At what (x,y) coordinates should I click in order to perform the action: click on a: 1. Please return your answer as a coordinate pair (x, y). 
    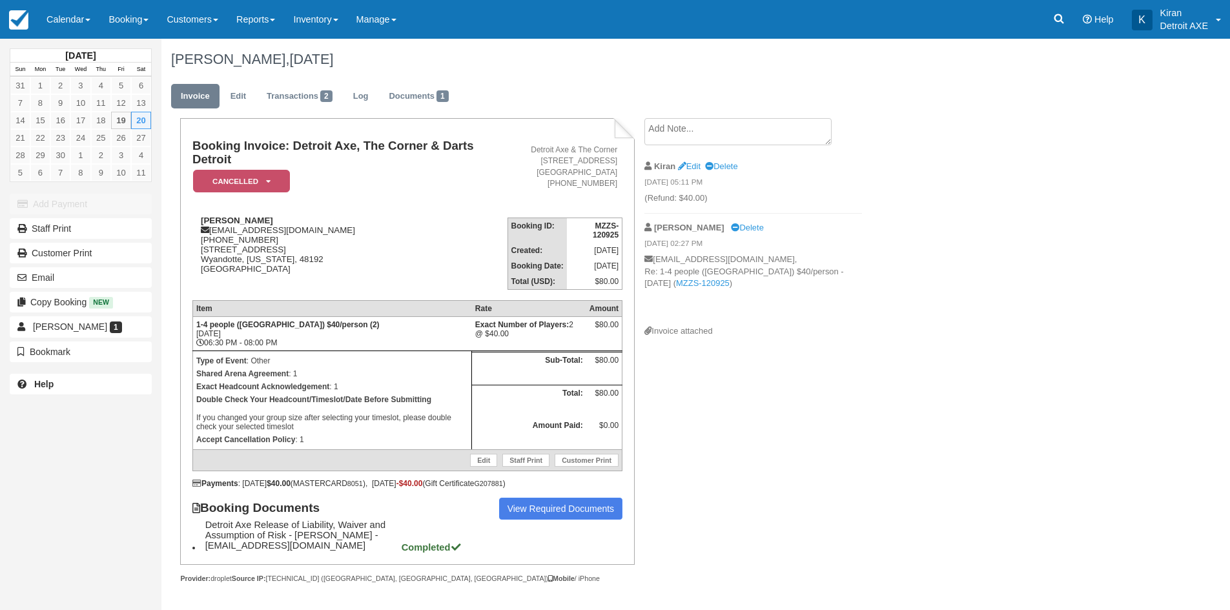
    Looking at the image, I should click on (40, 85).